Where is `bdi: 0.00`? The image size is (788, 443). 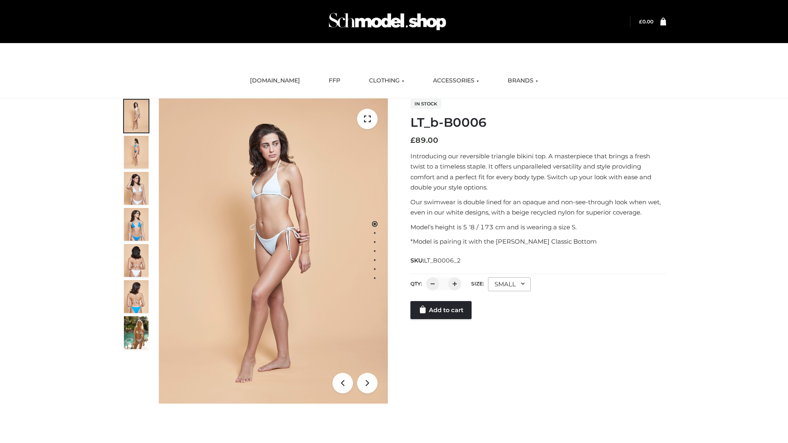
bdi: 0.00 is located at coordinates (646, 21).